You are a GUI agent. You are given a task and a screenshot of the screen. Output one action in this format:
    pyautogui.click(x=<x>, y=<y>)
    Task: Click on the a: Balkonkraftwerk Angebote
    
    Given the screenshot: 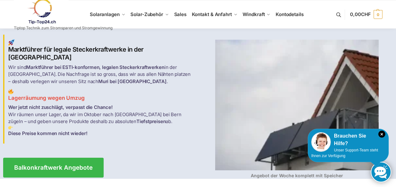 What is the action you would take?
    pyautogui.click(x=53, y=168)
    